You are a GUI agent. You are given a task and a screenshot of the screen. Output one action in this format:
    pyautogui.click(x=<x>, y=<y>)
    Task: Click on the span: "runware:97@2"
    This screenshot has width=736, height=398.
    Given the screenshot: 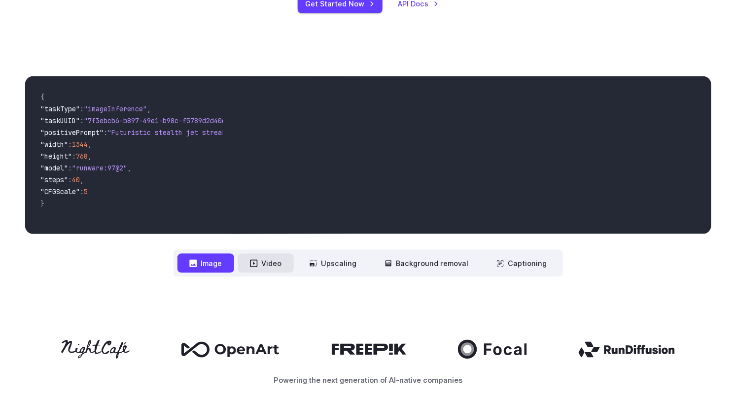 What is the action you would take?
    pyautogui.click(x=100, y=168)
    